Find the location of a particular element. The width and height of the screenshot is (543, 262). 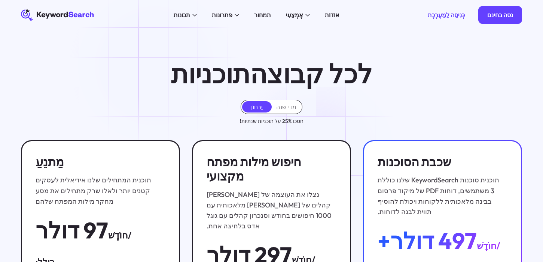

font: 97 דולר is located at coordinates (72, 230).